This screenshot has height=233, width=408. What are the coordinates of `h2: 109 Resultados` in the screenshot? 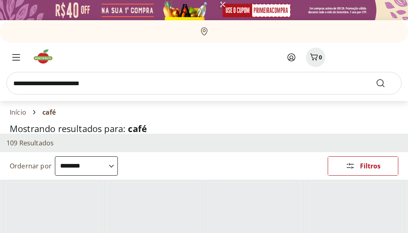 It's located at (30, 143).